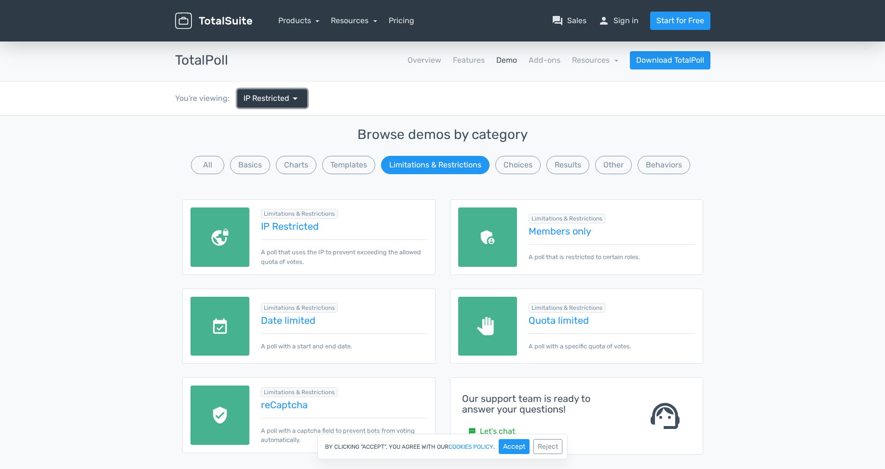 The image size is (885, 469). Describe the element at coordinates (648, 218) in the screenshot. I see `button: Vote` at that location.